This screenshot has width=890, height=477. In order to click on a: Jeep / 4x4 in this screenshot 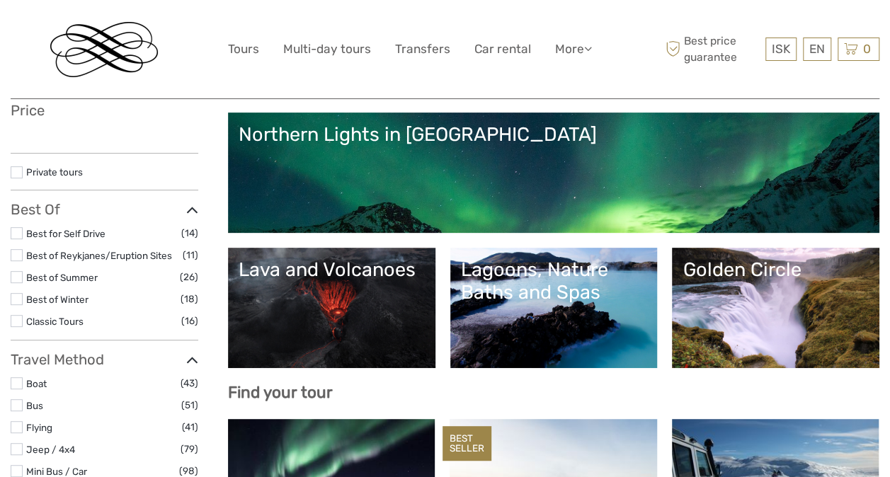, I will do `click(50, 450)`.